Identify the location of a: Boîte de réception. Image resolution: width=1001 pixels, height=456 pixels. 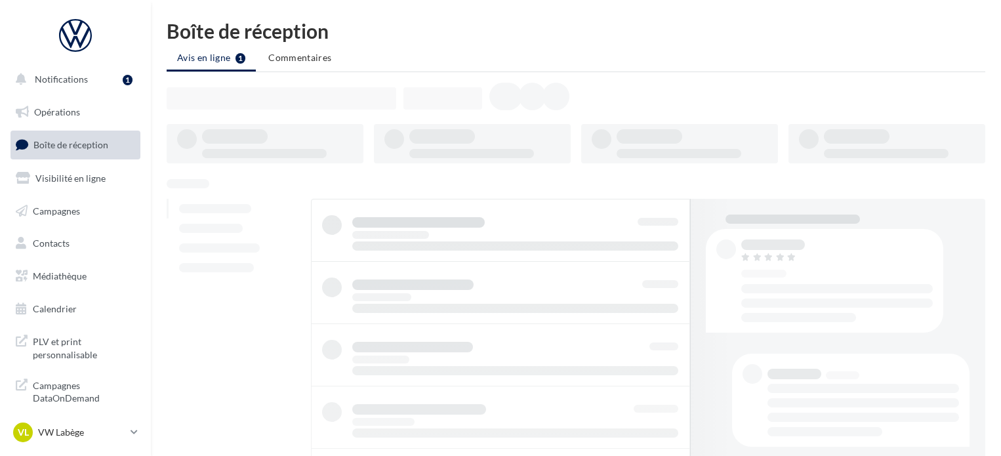
(75, 144).